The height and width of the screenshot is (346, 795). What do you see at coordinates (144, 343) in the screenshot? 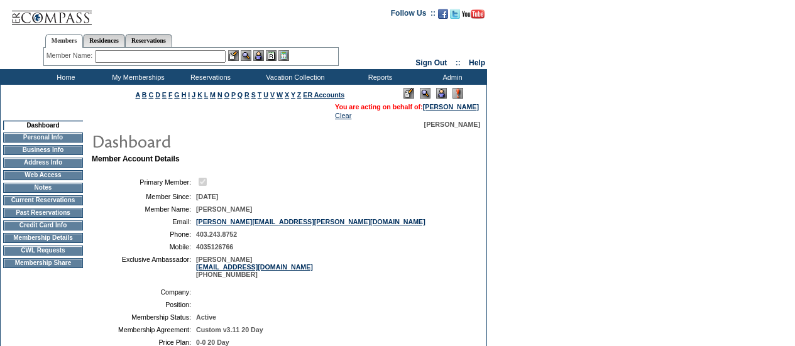
I see `td: Price Plan:` at bounding box center [144, 343].